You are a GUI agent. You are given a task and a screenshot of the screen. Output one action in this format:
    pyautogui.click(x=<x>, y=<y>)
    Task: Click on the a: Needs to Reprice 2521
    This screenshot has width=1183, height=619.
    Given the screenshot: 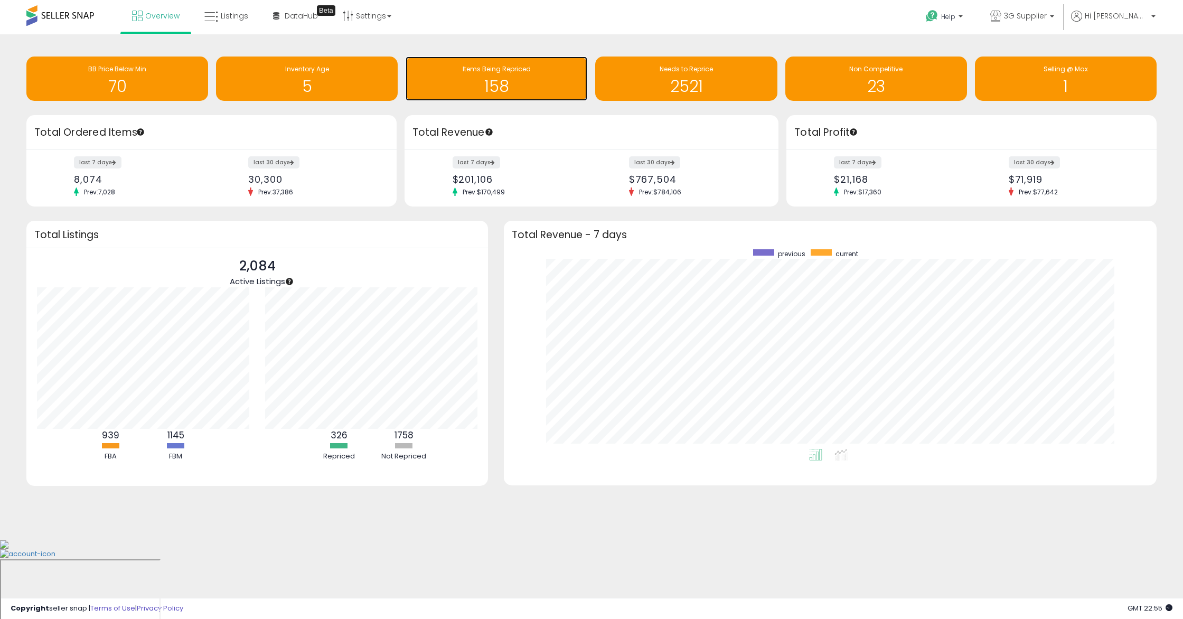 What is the action you would take?
    pyautogui.click(x=686, y=79)
    